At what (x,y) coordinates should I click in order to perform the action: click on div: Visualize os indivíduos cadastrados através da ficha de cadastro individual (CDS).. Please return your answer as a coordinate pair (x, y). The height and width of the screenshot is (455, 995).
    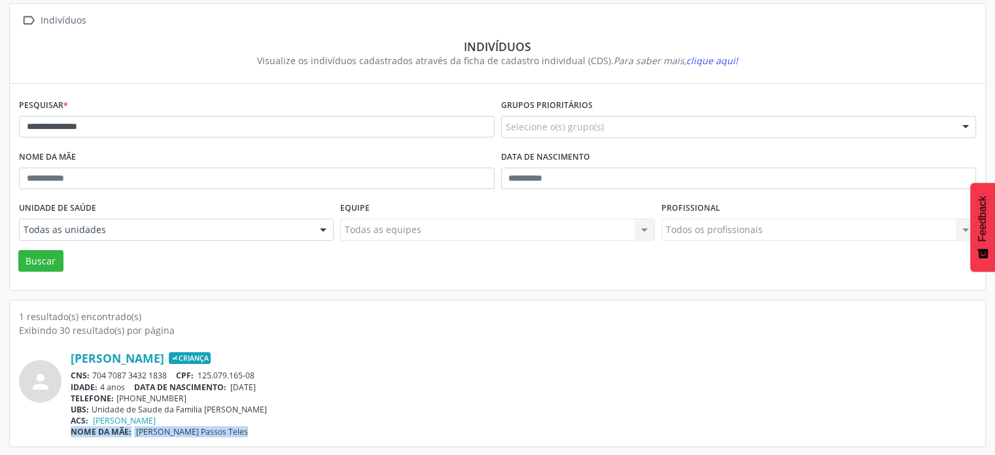
    Looking at the image, I should click on (497, 60).